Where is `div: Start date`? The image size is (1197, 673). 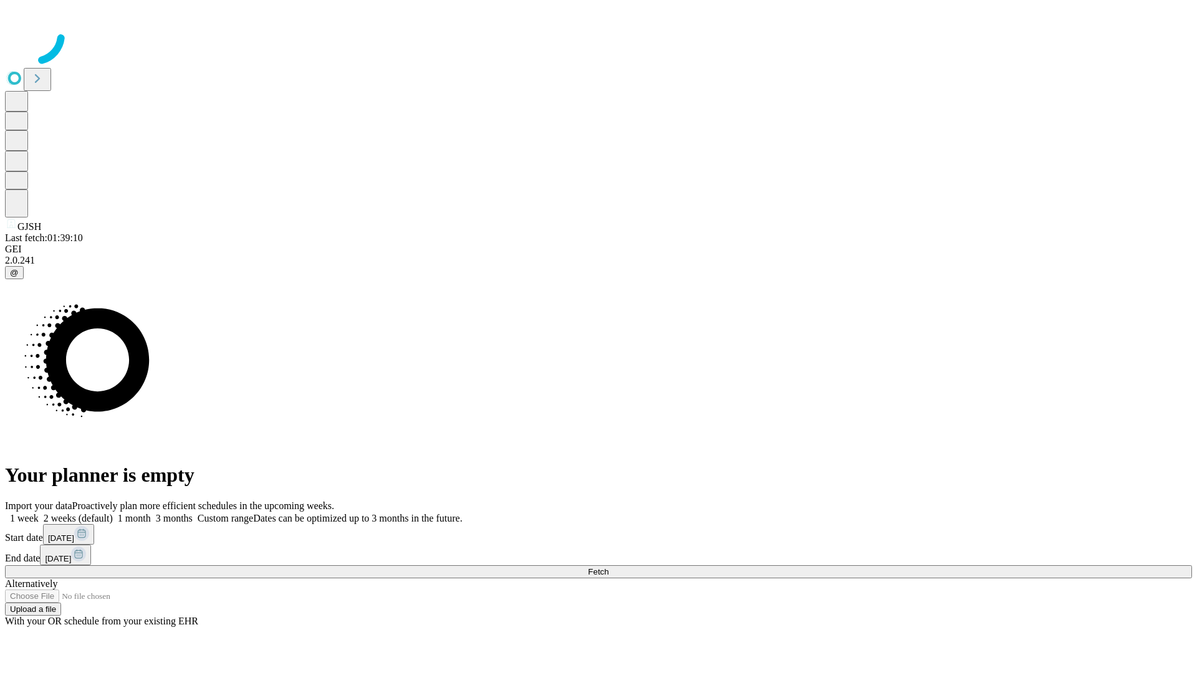
div: Start date is located at coordinates (599, 534).